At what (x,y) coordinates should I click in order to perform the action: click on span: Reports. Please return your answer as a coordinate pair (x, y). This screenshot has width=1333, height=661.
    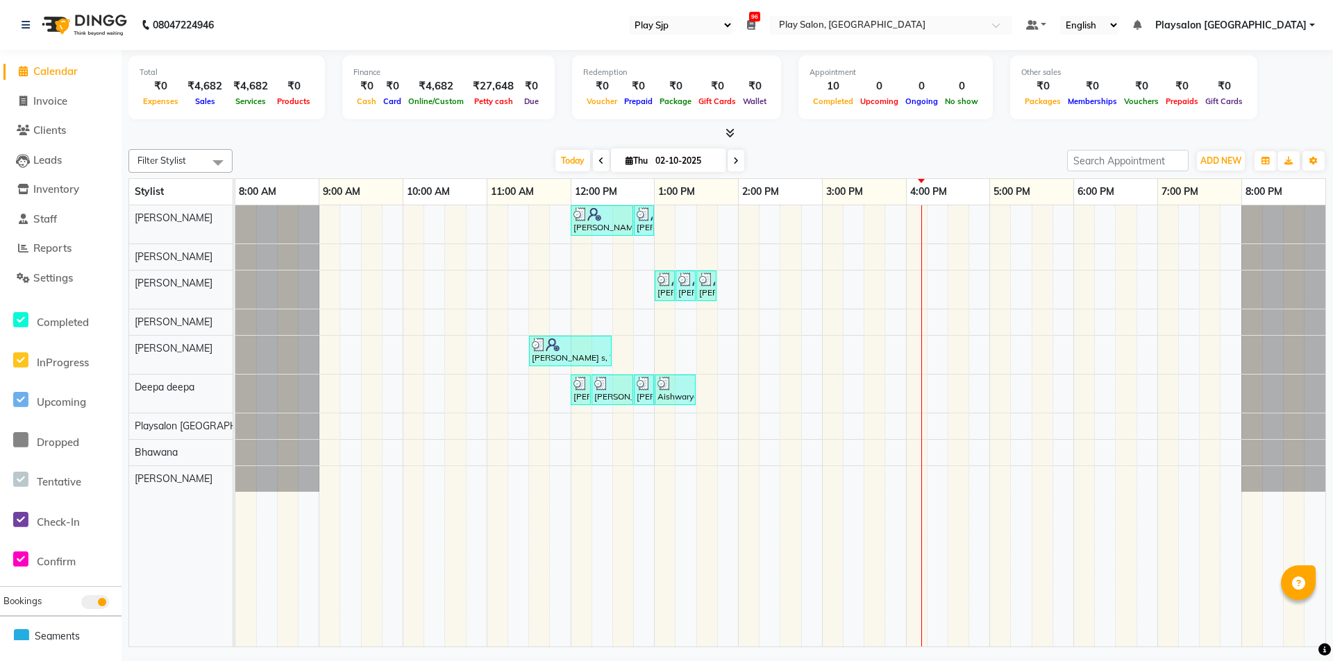
    Looking at the image, I should click on (52, 248).